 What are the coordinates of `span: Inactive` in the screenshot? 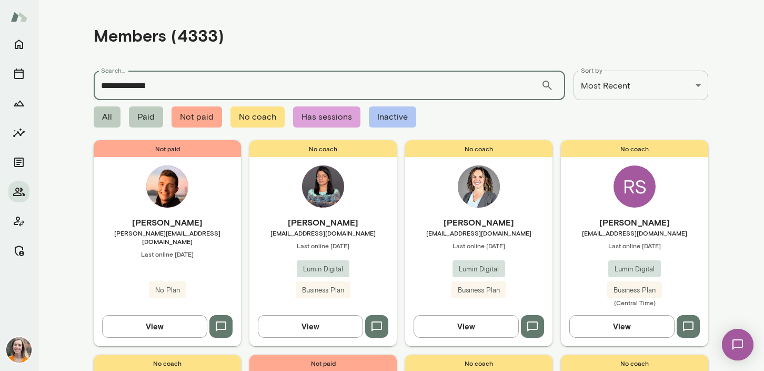 It's located at (393, 117).